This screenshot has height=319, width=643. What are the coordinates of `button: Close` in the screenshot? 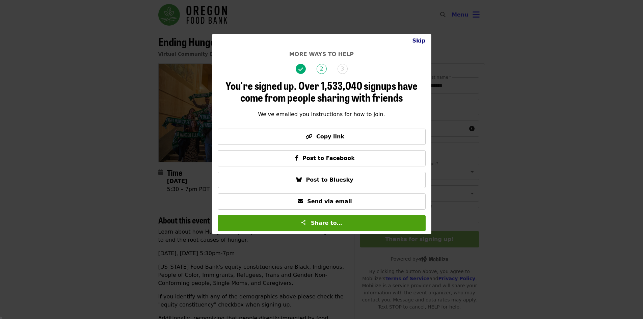 It's located at (419, 41).